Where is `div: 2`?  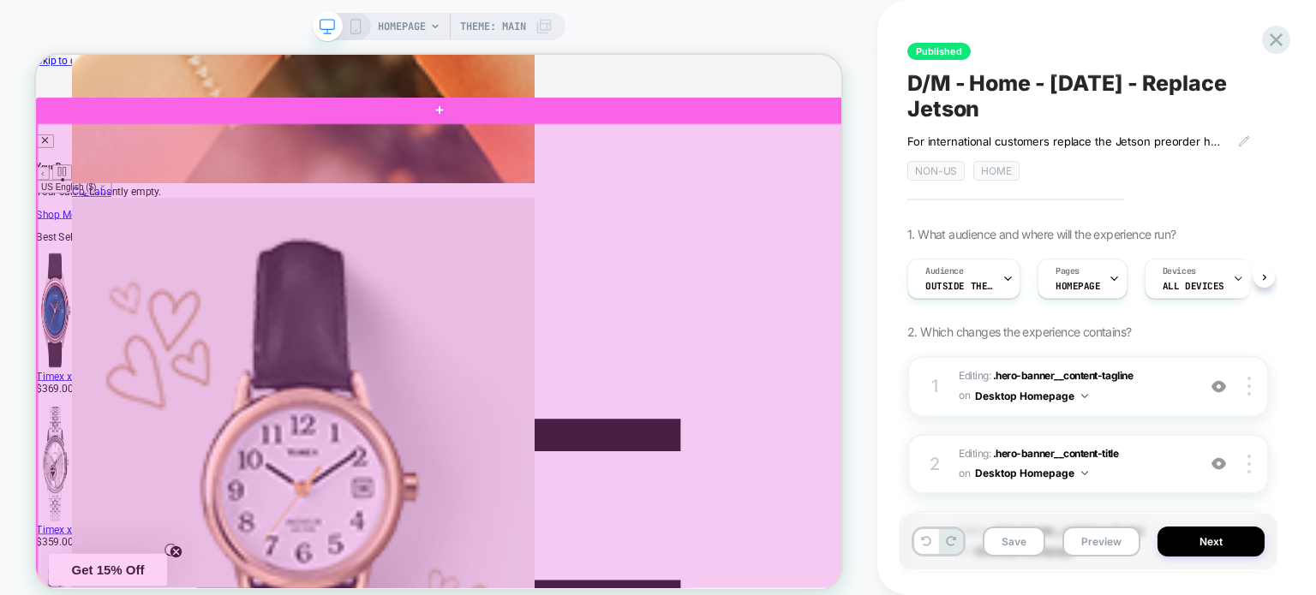
div: 2 is located at coordinates (935, 464).